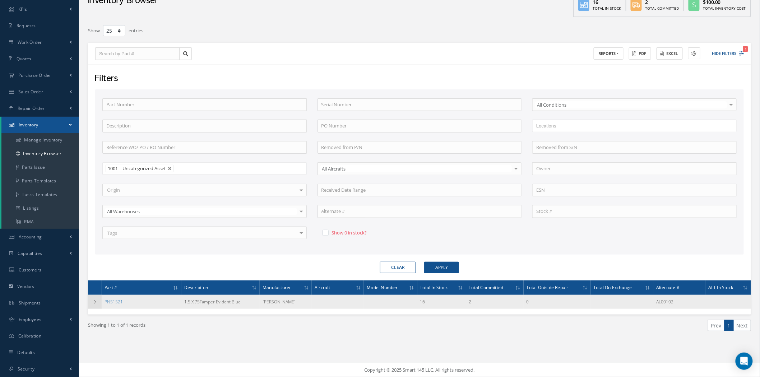 The image size is (760, 377). I want to click on label: Show 0 in stock?, so click(349, 233).